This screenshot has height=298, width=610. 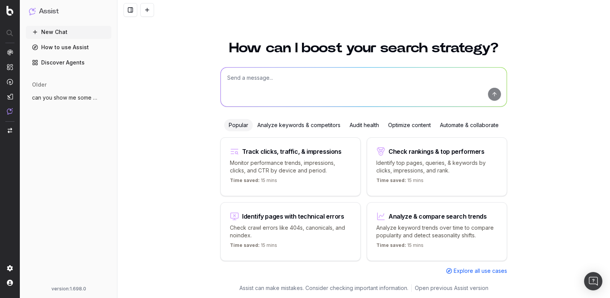 I want to click on span: Explore all use cases, so click(x=481, y=271).